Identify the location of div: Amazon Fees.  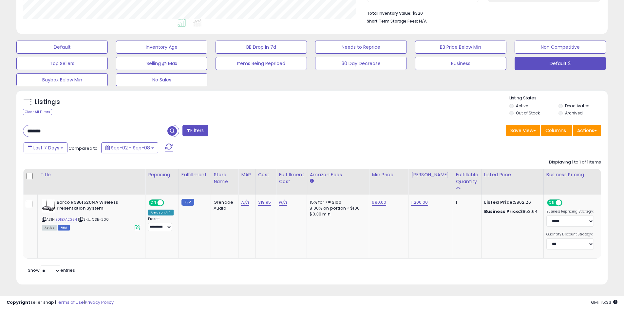
(337, 175).